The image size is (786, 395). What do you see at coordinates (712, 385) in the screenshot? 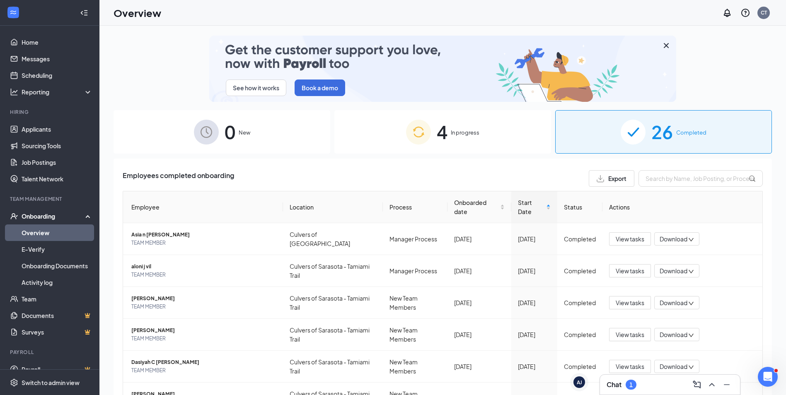
I see `button: ChevronUp` at bounding box center [712, 385].